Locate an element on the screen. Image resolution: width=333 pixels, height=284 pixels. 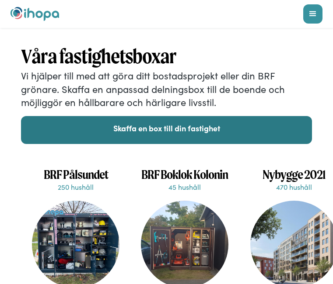
img: ihopa logo is located at coordinates (35, 14).